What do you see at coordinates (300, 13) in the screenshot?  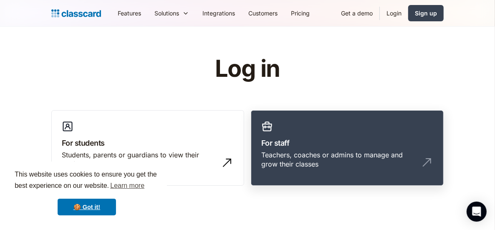 I see `a: Pricing` at bounding box center [300, 13].